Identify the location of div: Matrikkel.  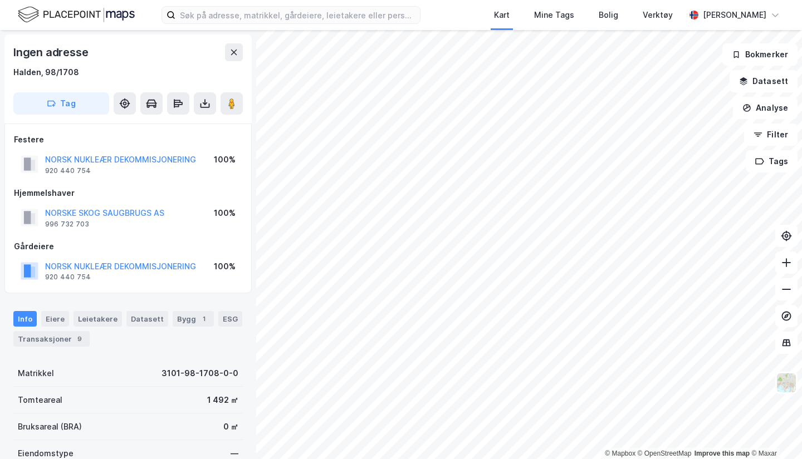
(36, 374).